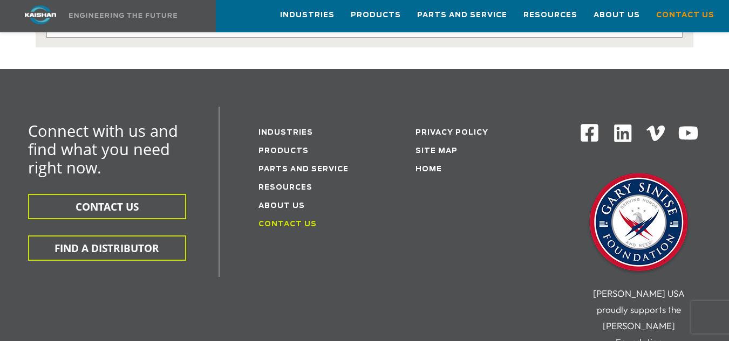  Describe the element at coordinates (107, 248) in the screenshot. I see `button: FIND A DISTRIBUTOR` at that location.